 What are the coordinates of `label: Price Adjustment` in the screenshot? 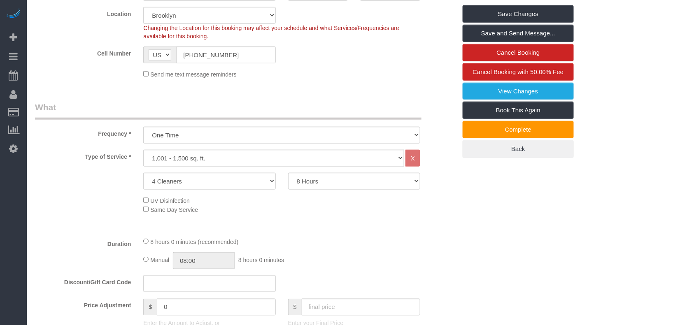 It's located at (83, 304).